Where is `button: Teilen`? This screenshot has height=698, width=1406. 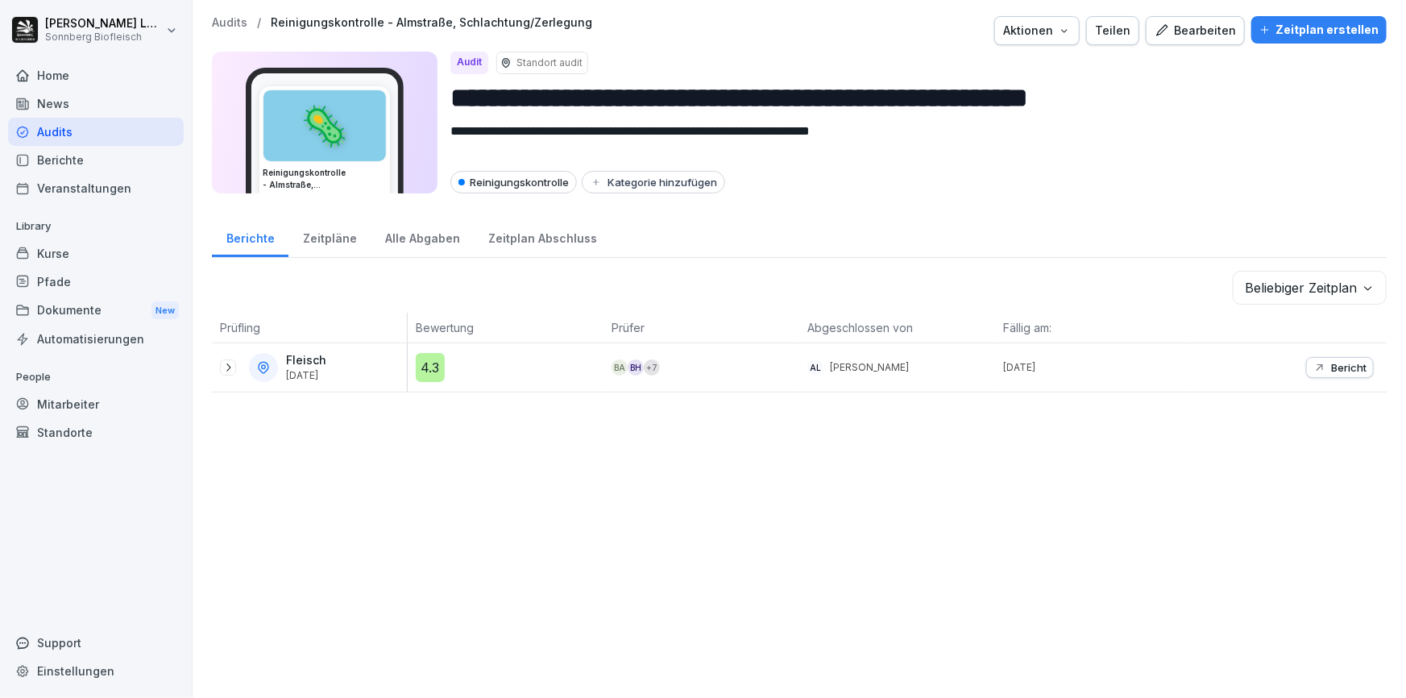
button: Teilen is located at coordinates (1113, 31).